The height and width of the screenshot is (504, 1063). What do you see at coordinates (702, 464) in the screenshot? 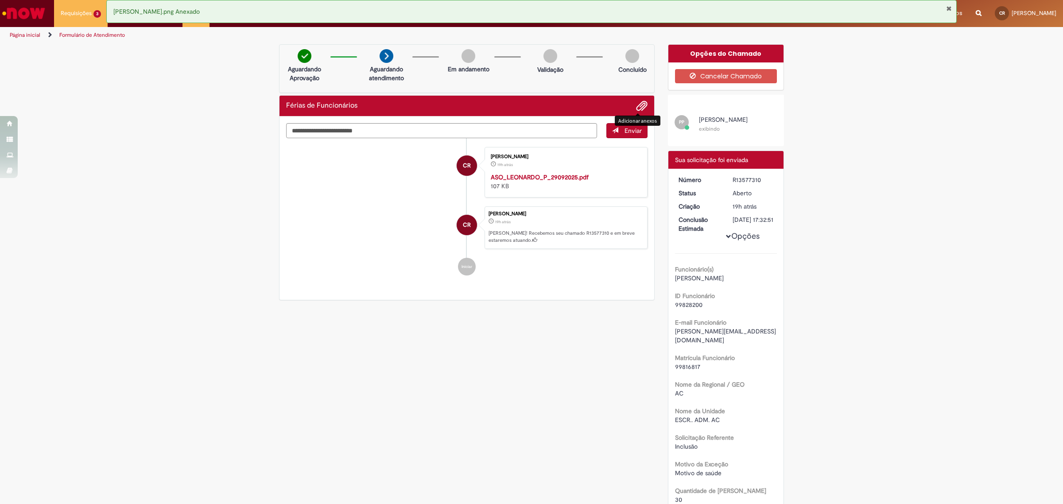
I see `b: Motivo da Exceção` at bounding box center [702, 464].